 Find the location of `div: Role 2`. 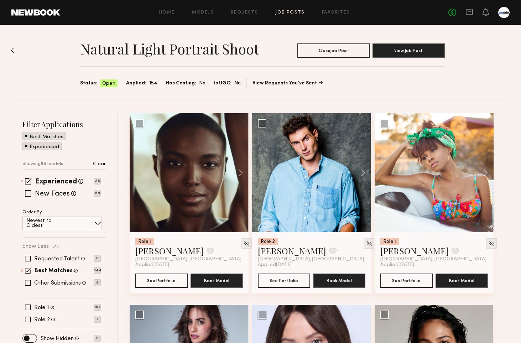

div: Role 2 is located at coordinates (268, 242).